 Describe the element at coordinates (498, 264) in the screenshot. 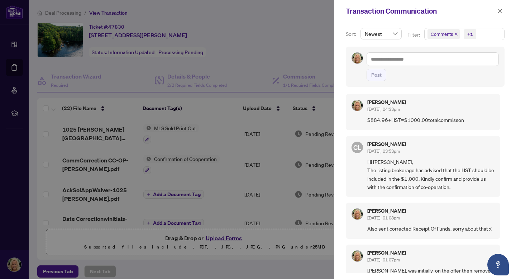

I see `button: Open asap` at that location.